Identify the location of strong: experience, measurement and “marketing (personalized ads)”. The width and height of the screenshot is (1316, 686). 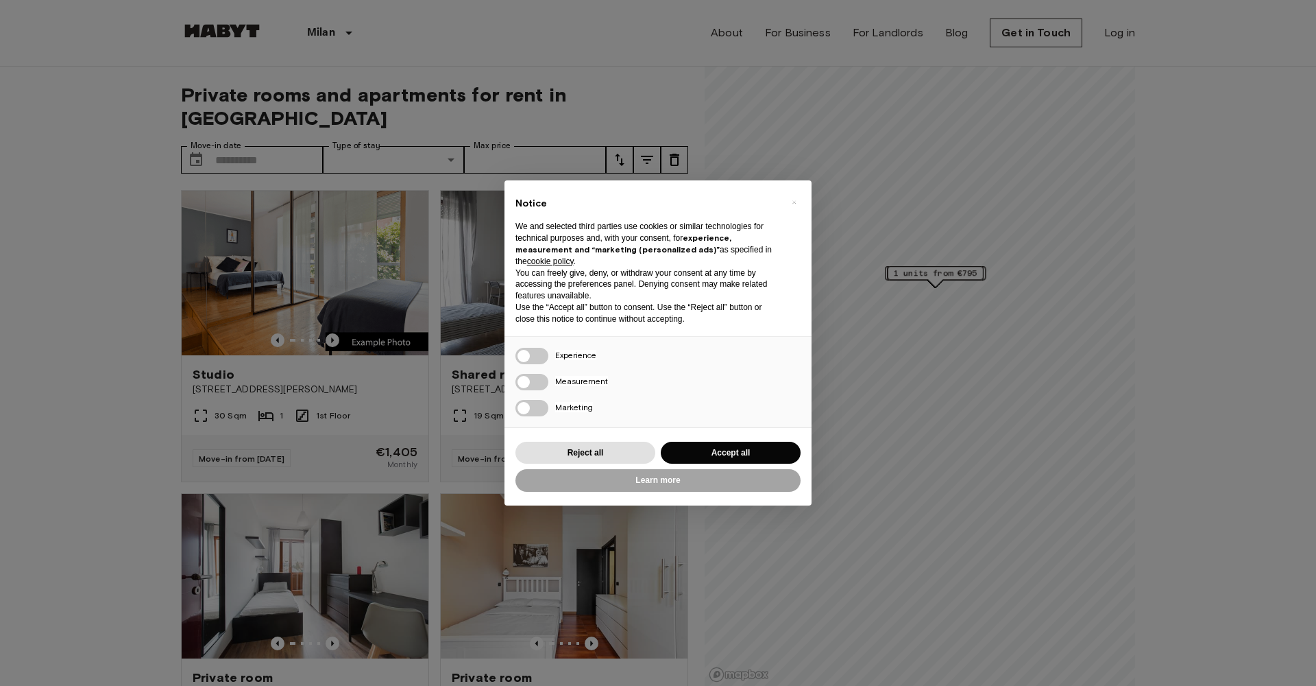
(623, 243).